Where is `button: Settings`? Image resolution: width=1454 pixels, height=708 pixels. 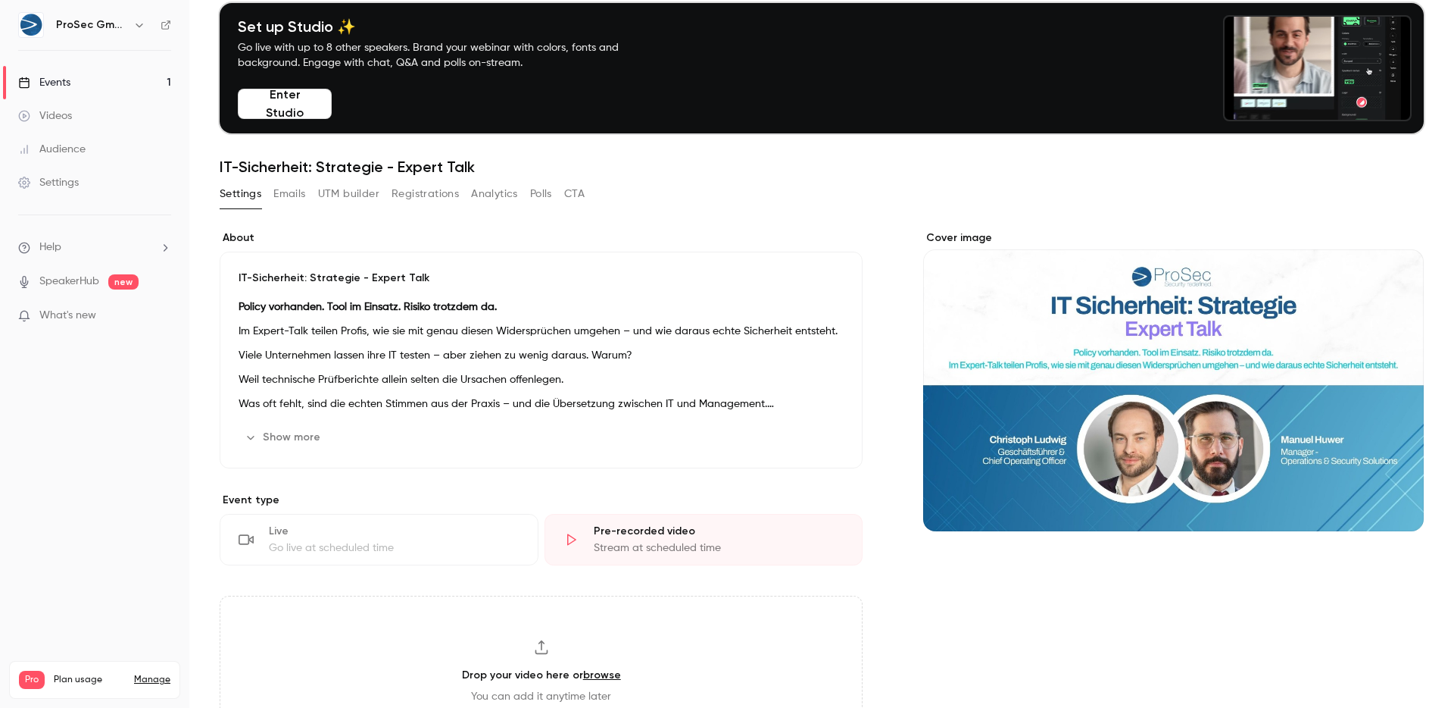
button: Settings is located at coordinates (240, 194).